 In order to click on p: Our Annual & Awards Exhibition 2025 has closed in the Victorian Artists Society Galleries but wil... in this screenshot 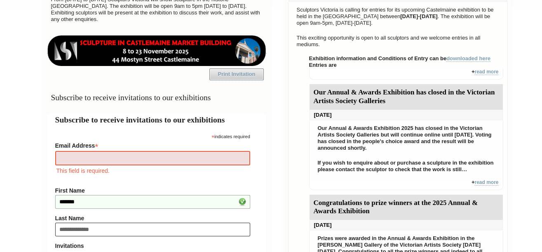, I will do `click(406, 138)`.